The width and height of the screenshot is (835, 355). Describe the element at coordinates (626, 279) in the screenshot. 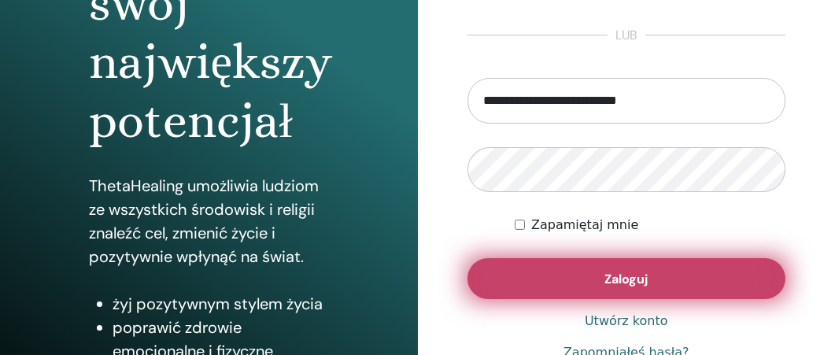

I see `span: Zaloguj` at that location.